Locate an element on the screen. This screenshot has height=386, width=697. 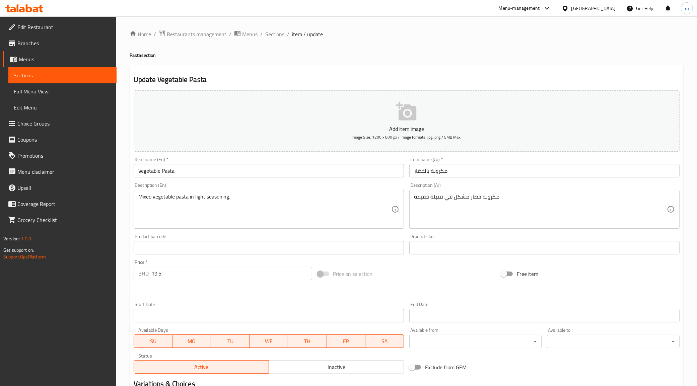
span: Coupons is located at coordinates (64, 140).